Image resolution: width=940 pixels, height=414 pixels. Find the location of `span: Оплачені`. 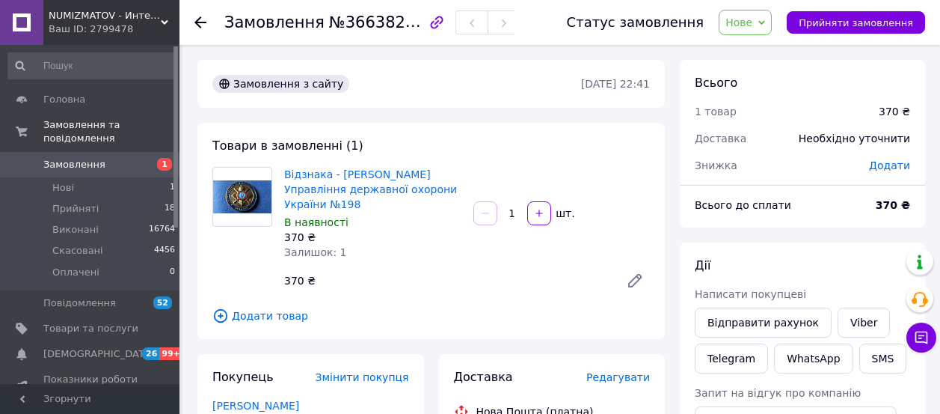

span: Оплачені is located at coordinates (76, 272).